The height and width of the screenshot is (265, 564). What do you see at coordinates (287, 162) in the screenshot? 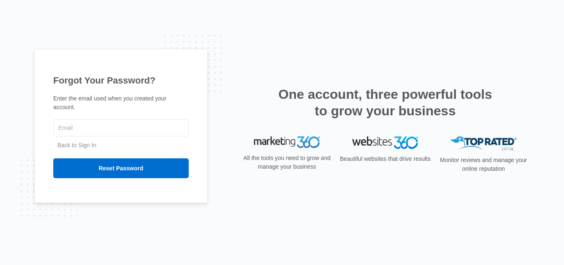
I see `p: All the tools you need to grow and manage your business` at bounding box center [287, 162].